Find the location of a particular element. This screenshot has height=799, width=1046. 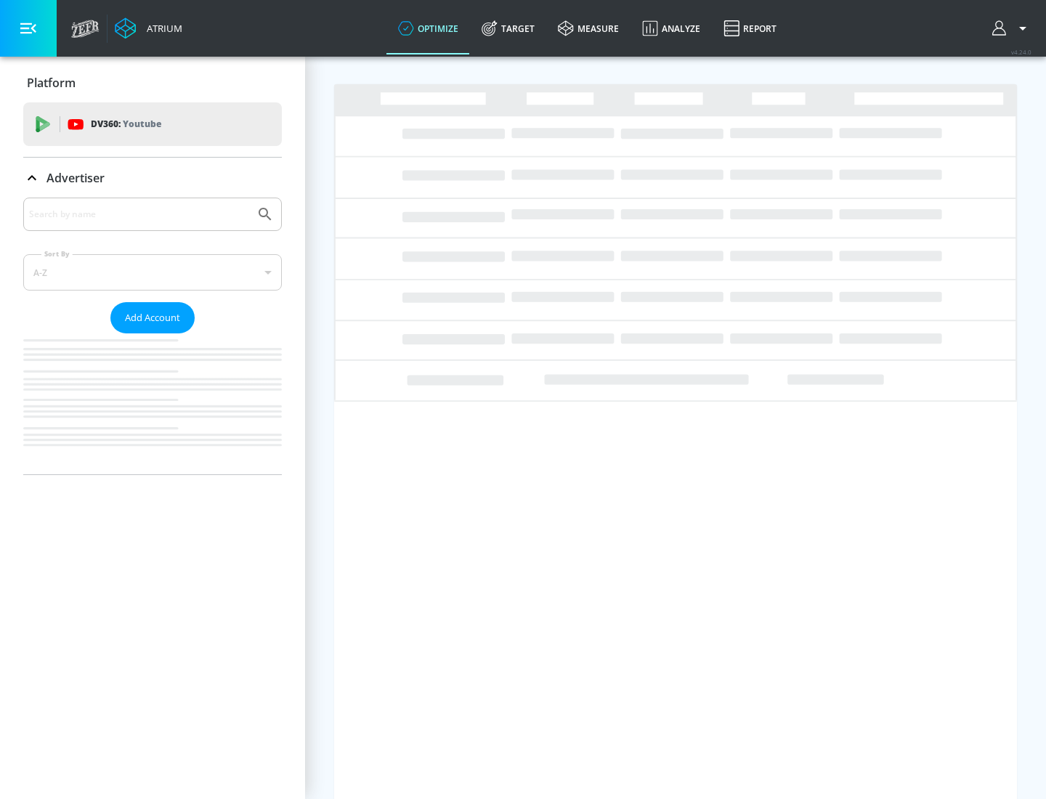

p: Advertiser is located at coordinates (76, 178).